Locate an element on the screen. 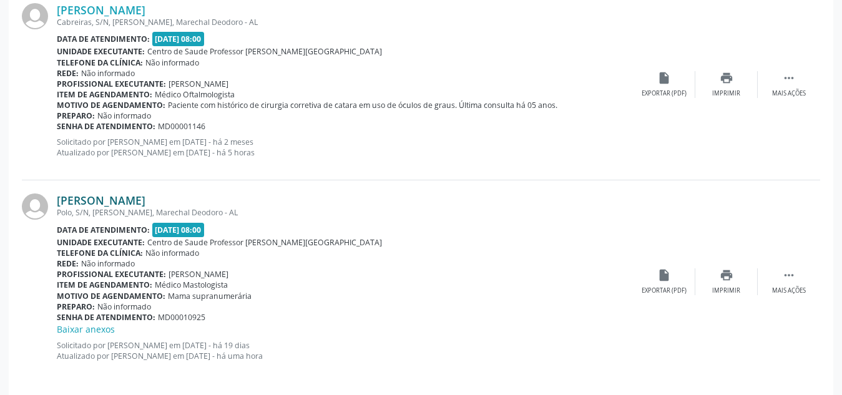 This screenshot has height=395, width=842. span: MD00001146 is located at coordinates (182, 126).